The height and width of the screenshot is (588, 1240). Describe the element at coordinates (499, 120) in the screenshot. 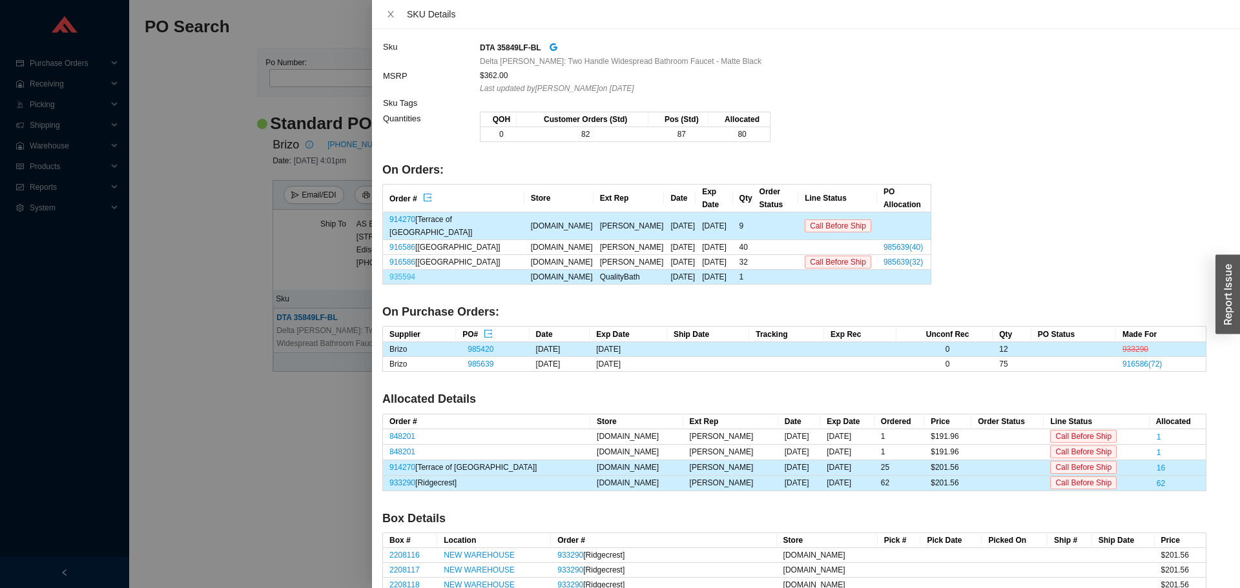

I see `th: QOH` at that location.